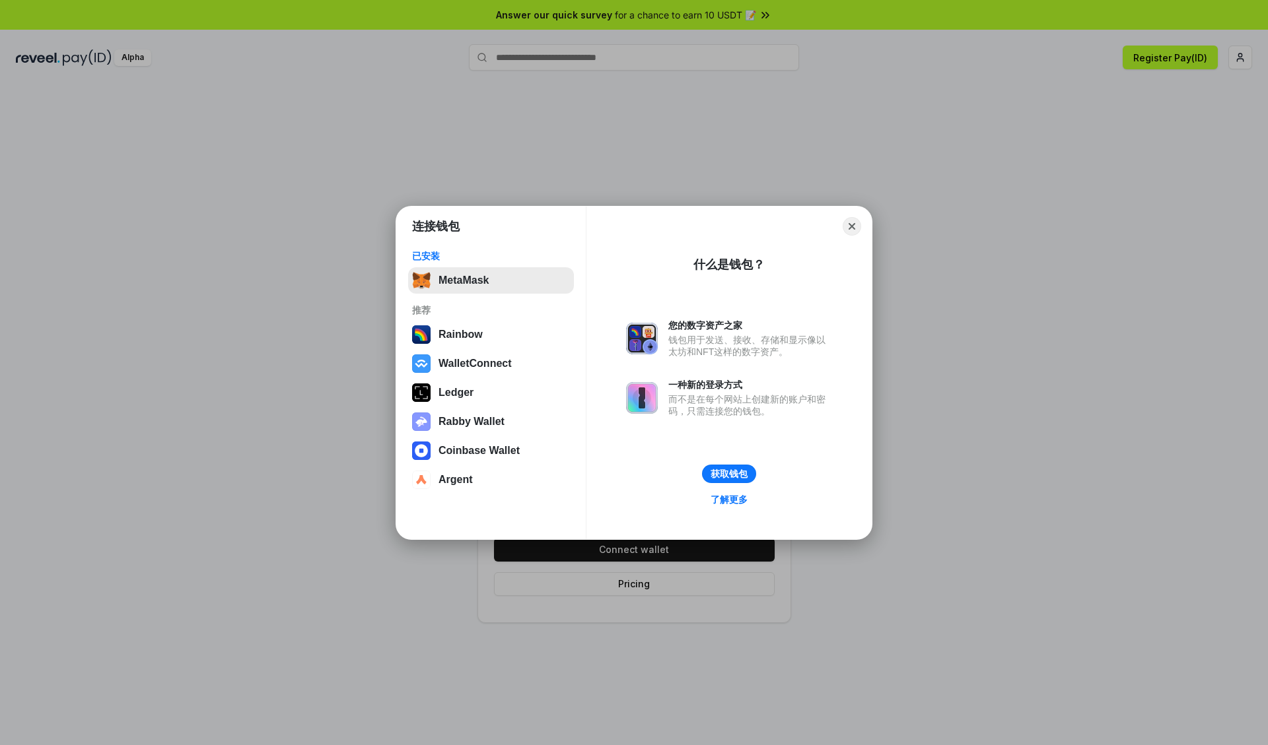 The height and width of the screenshot is (745, 1268). What do you see at coordinates (456, 393) in the screenshot?
I see `div: Ledger` at bounding box center [456, 393].